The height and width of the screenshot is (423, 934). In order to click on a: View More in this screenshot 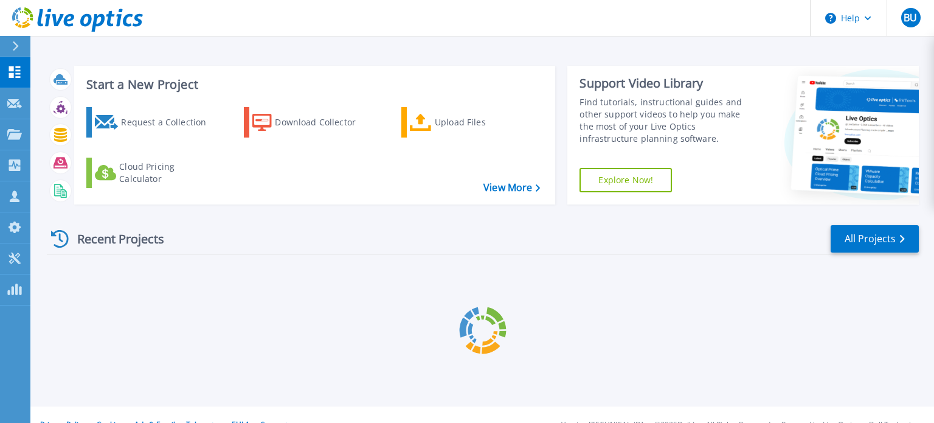, I will do `click(511, 187)`.